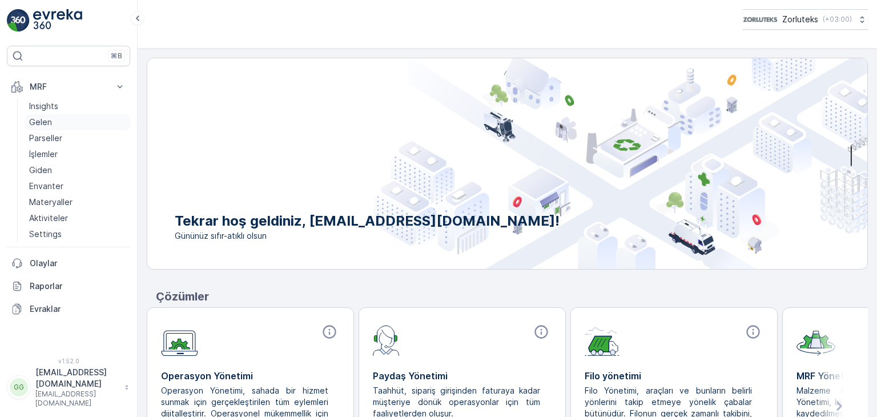  I want to click on button: Zorluteks(+03:00), so click(805, 19).